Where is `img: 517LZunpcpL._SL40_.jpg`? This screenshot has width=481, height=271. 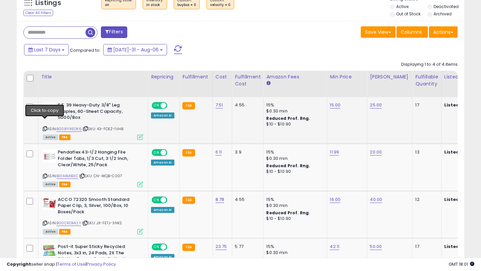
img: 517LZunpcpL._SL40_.jpg is located at coordinates (49, 203).